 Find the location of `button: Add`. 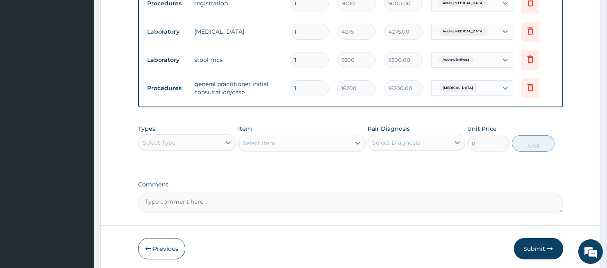

button: Add is located at coordinates (533, 143).